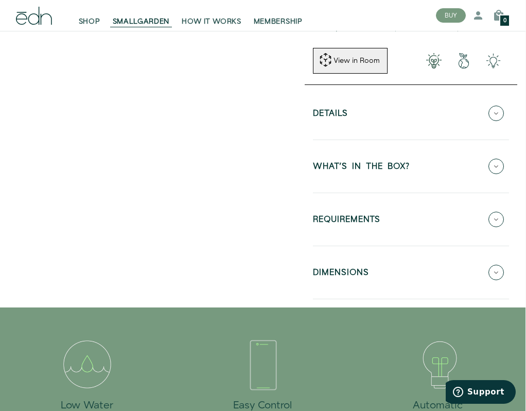 The width and height of the screenshot is (526, 411). Describe the element at coordinates (141, 22) in the screenshot. I see `span: SMALLGARDEN` at that location.